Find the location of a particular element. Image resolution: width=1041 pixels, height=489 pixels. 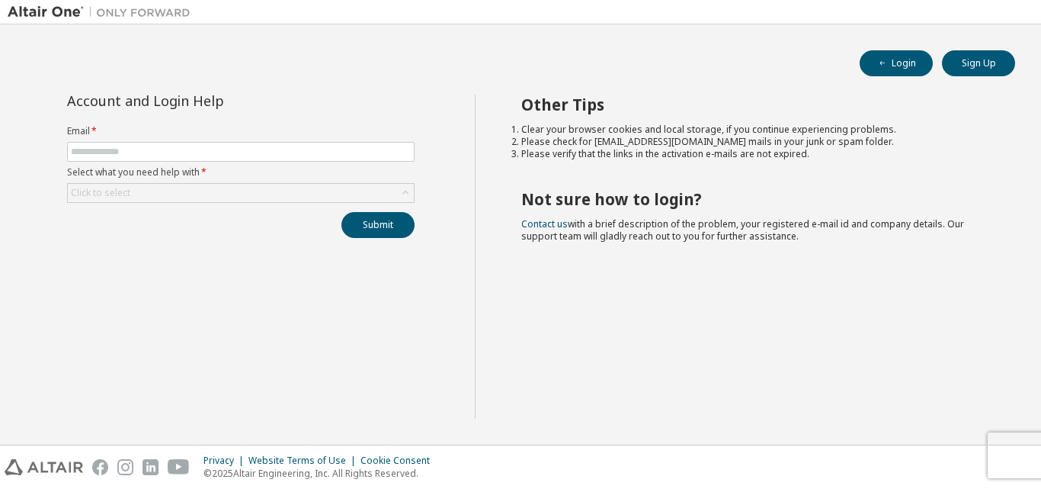

h2: Not sure how to login? is located at coordinates (755, 199).